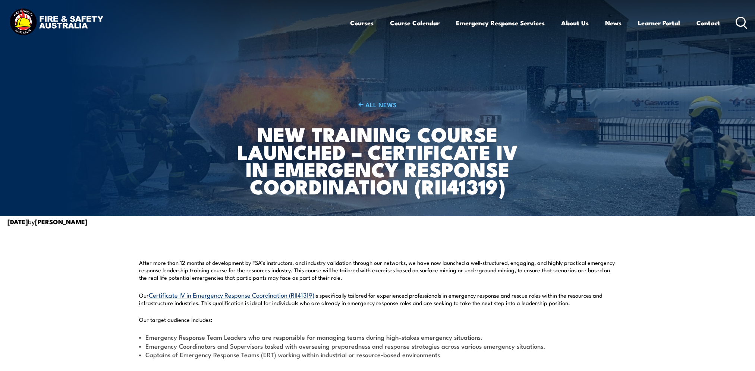  Describe the element at coordinates (378, 299) in the screenshot. I see `p: Our is specifically tailored for experienced professionals in emergency response and rescue roles...` at that location.